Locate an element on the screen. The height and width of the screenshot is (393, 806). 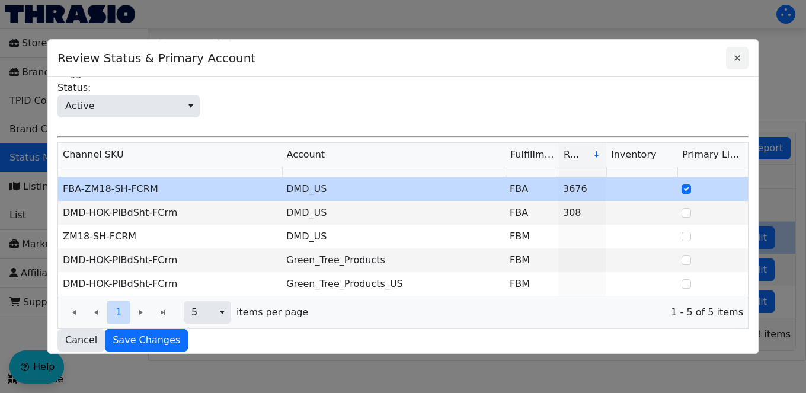
td: 3676 is located at coordinates (582, 189).